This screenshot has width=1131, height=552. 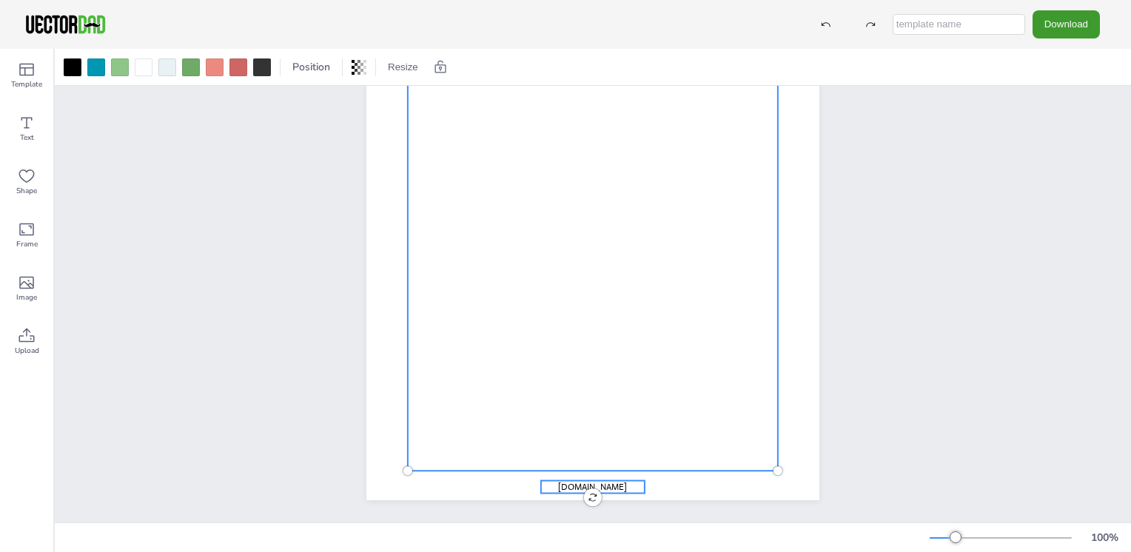 What do you see at coordinates (1066, 24) in the screenshot?
I see `button: Download` at bounding box center [1066, 24].